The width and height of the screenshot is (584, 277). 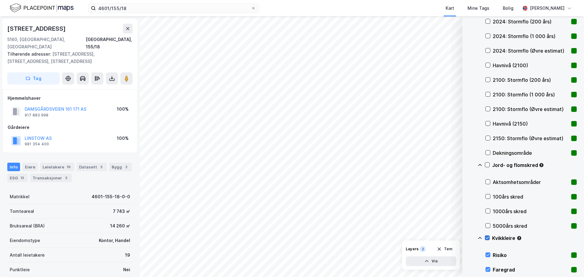 I want to click on div: 5, so click(x=66, y=178).